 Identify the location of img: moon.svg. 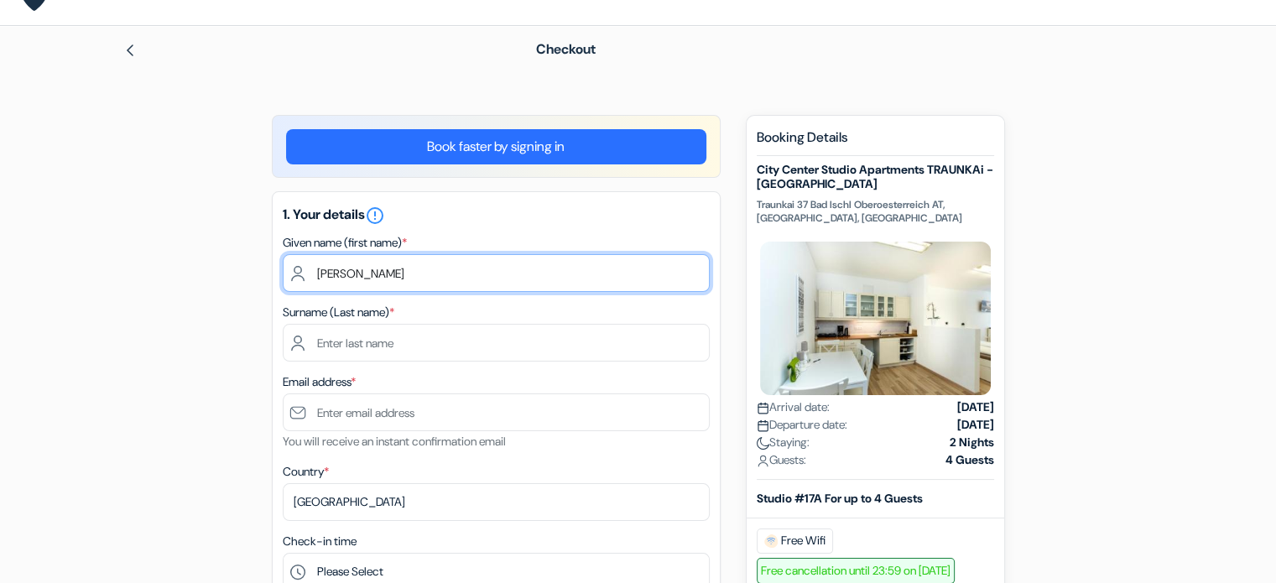
(763, 443).